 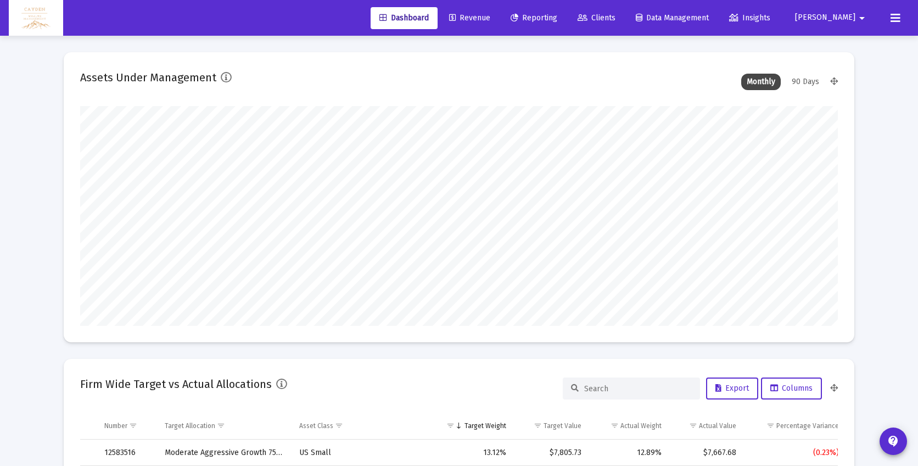 What do you see at coordinates (808, 425) in the screenshot?
I see `div: Percentage Variance` at bounding box center [808, 425].